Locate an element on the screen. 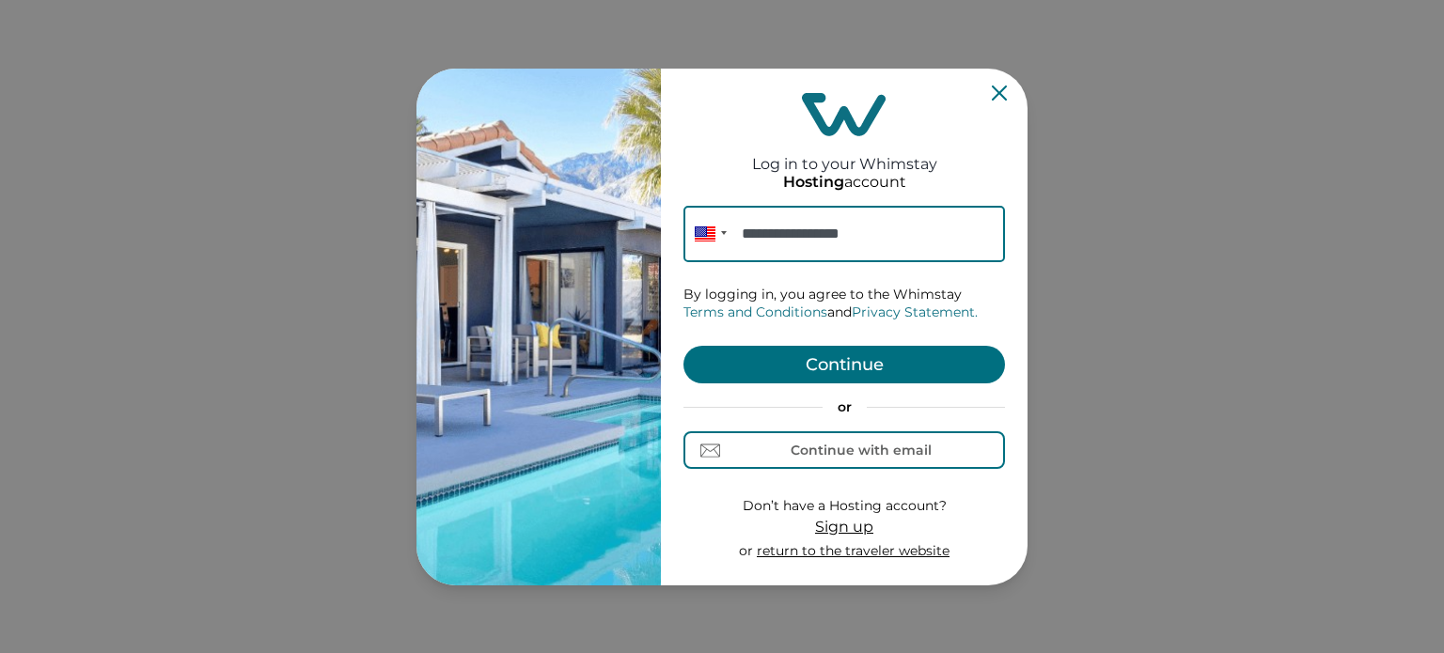  span: Sign up is located at coordinates (844, 526).